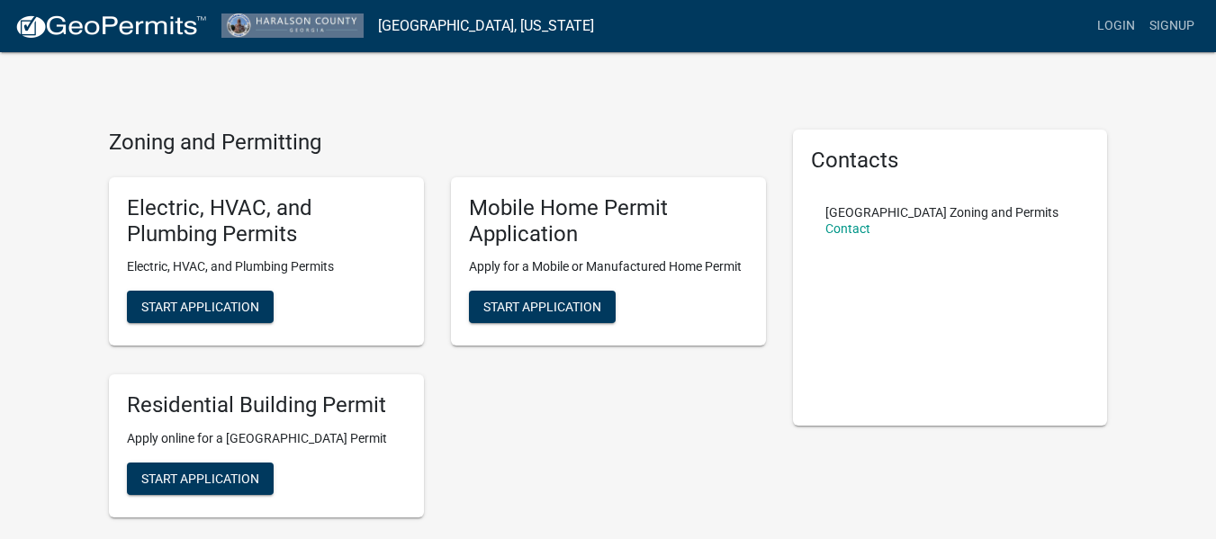 Image resolution: width=1216 pixels, height=539 pixels. I want to click on a: Login, so click(1116, 26).